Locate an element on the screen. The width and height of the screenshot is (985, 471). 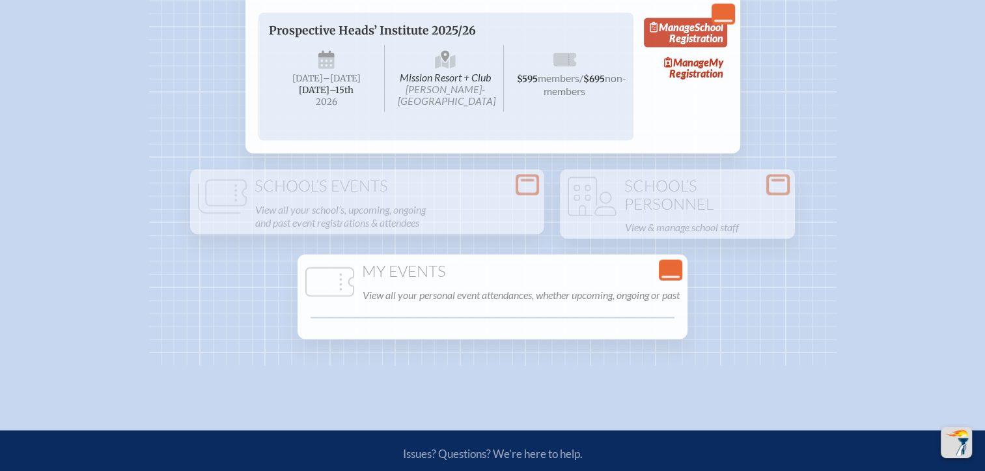
span: 2026 is located at coordinates (327, 102).